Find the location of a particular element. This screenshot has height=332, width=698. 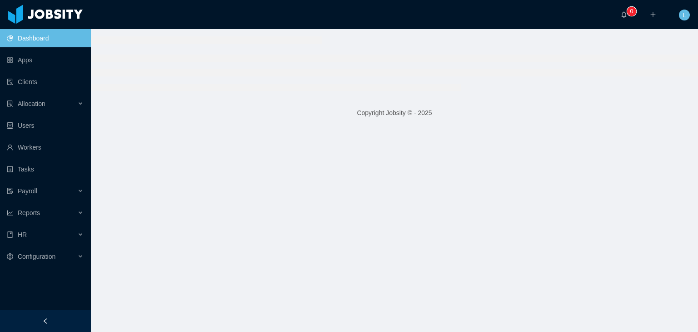

footer: Copyright Jobsity © - 2025 is located at coordinates (394, 113).